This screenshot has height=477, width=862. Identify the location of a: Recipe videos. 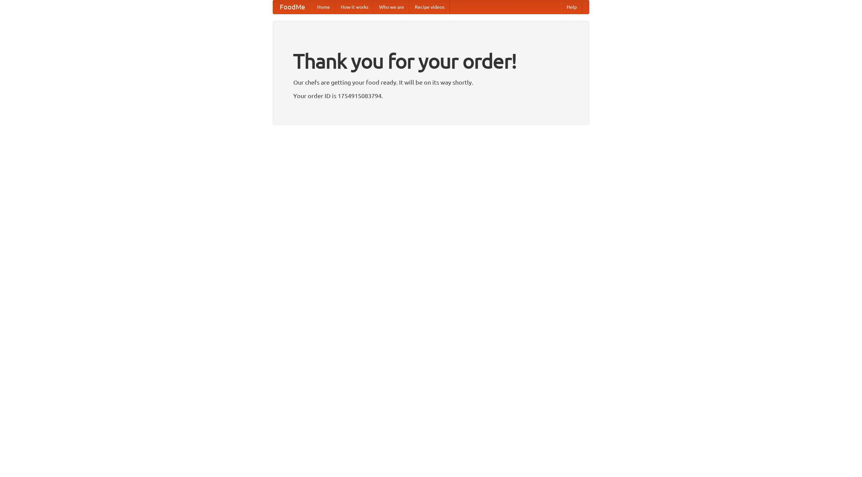
(430, 7).